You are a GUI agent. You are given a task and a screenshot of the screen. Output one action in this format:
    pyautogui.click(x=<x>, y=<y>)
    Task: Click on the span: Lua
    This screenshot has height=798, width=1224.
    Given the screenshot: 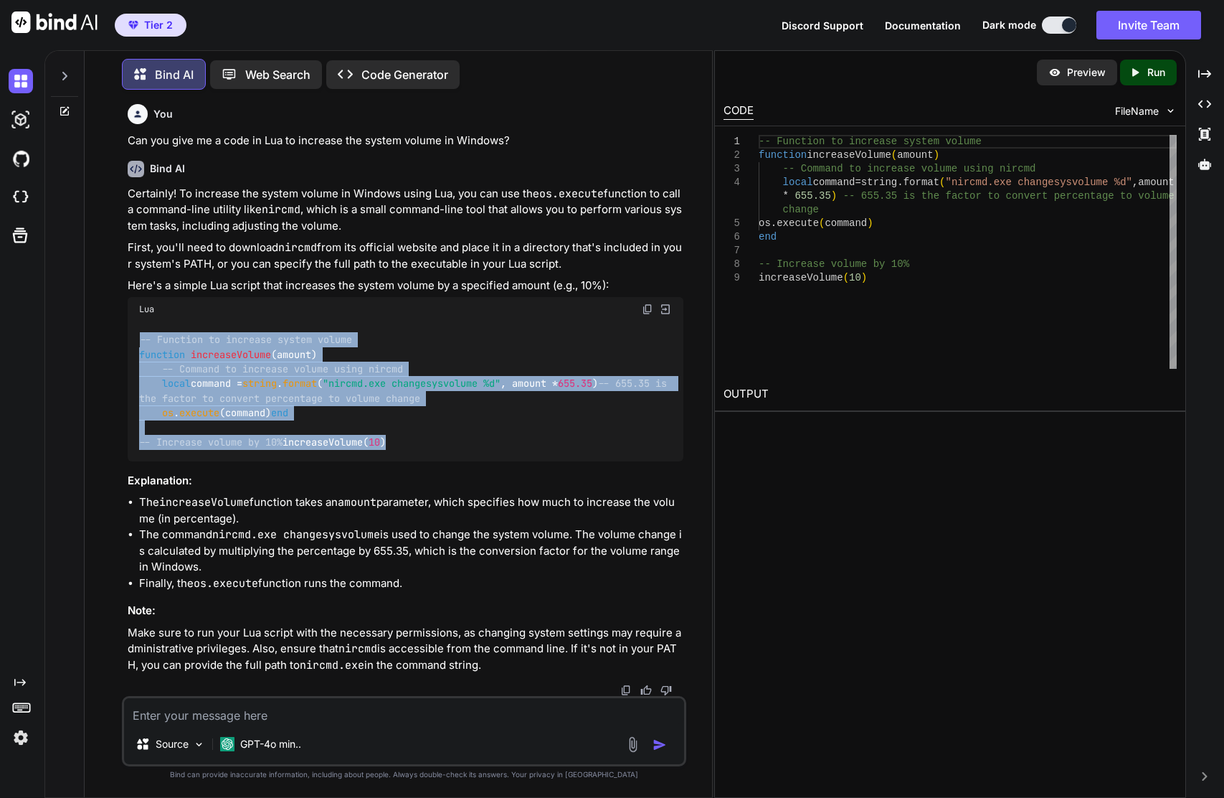 What is the action you would take?
    pyautogui.click(x=146, y=309)
    